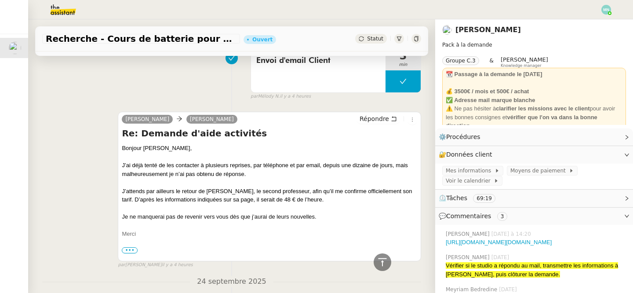 This screenshot has width=633, height=293. Describe the element at coordinates (463, 137) in the screenshot. I see `span: Procédures` at that location.